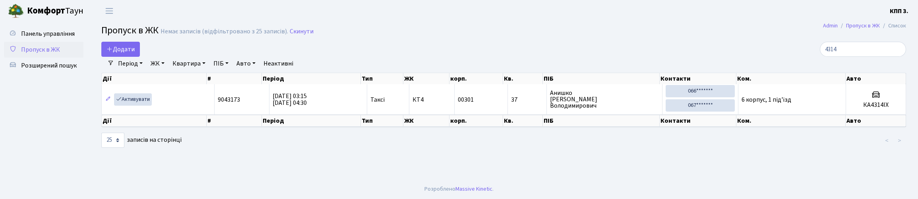 The image size is (918, 199). Describe the element at coordinates (142, 140) in the screenshot. I see `label: записів на сторінці` at that location.